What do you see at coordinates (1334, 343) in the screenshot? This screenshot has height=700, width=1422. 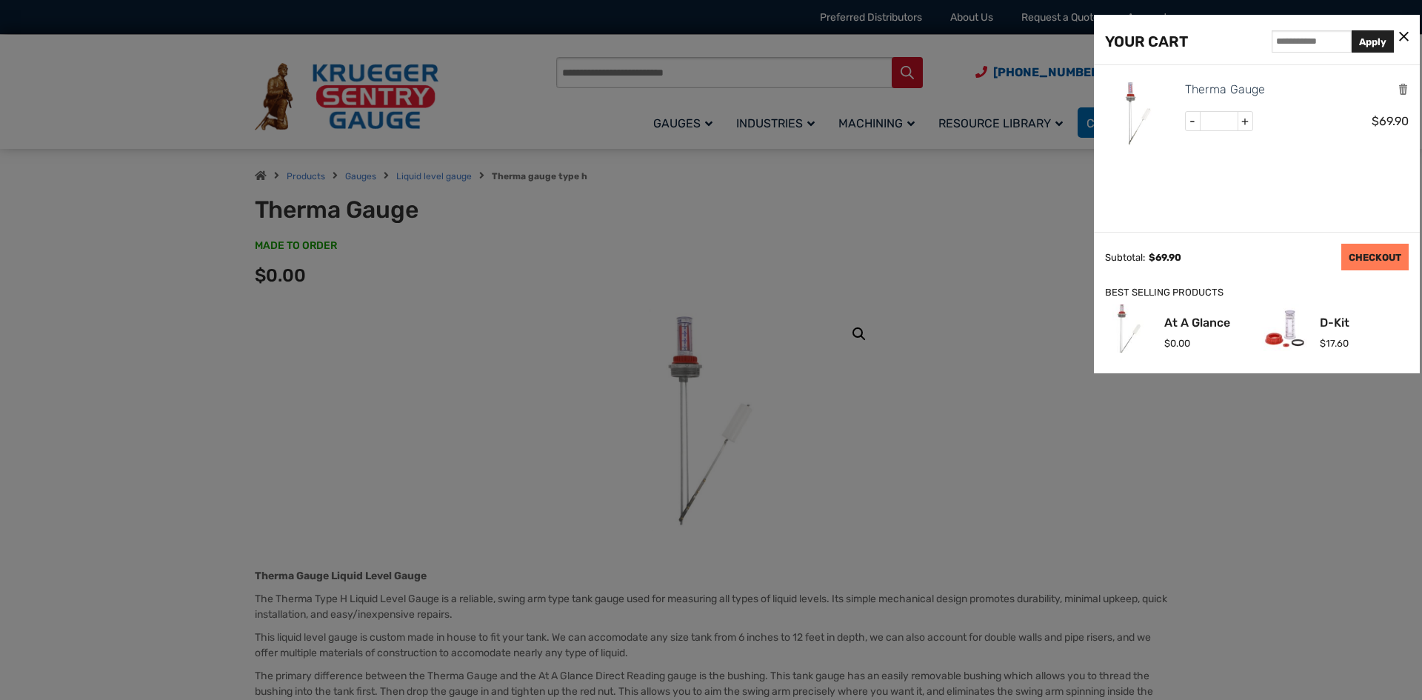 I see `span: 17.60` at bounding box center [1334, 343].